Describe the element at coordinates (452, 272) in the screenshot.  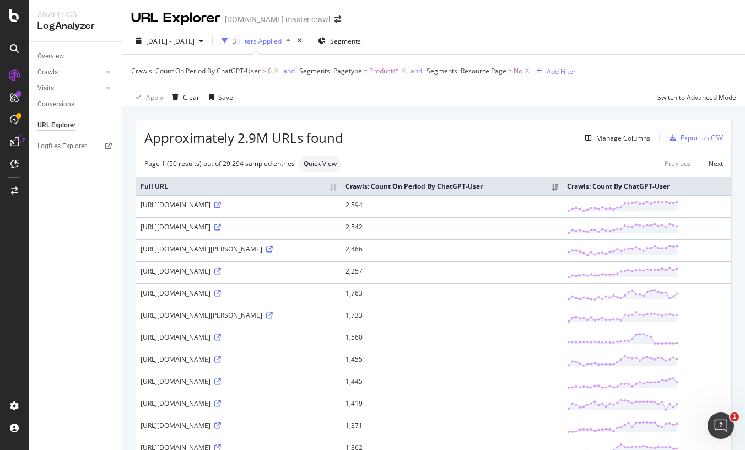
I see `td: 2,257` at that location.